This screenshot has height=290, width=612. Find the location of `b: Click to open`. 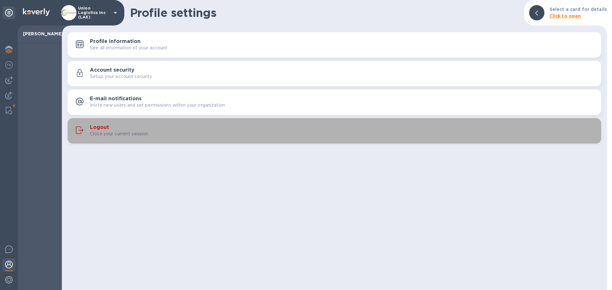

b: Click to open is located at coordinates (565, 16).